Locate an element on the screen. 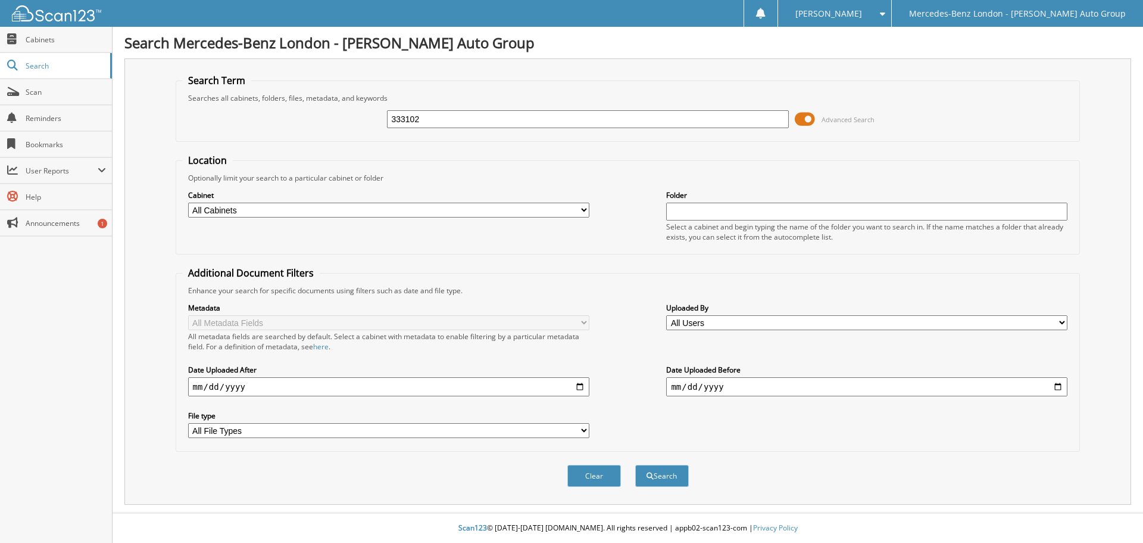 The height and width of the screenshot is (543, 1143). label: Cabinet is located at coordinates (389, 195).